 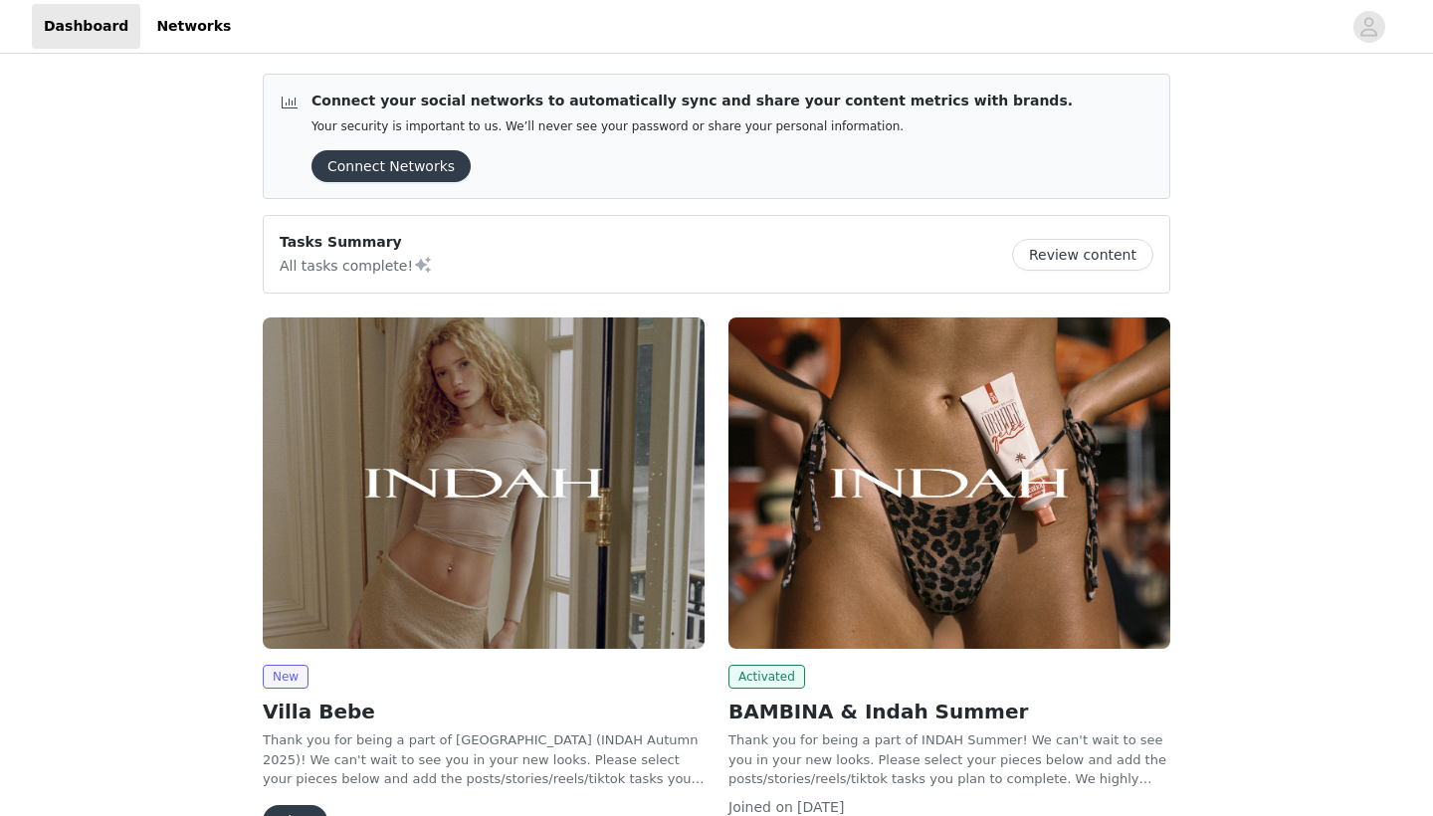 I want to click on p: Your security is important to us. We’ll never see your password or share your personal information., so click(x=692, y=126).